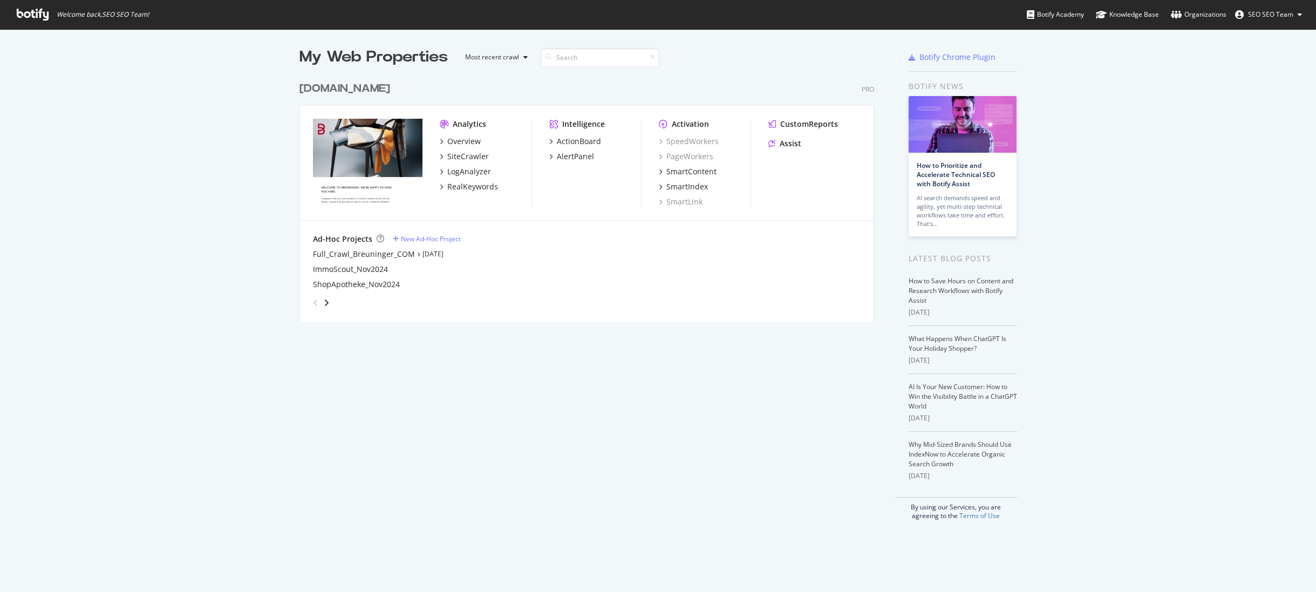  Describe the element at coordinates (689, 141) in the screenshot. I see `a: SpeedWorkers` at that location.